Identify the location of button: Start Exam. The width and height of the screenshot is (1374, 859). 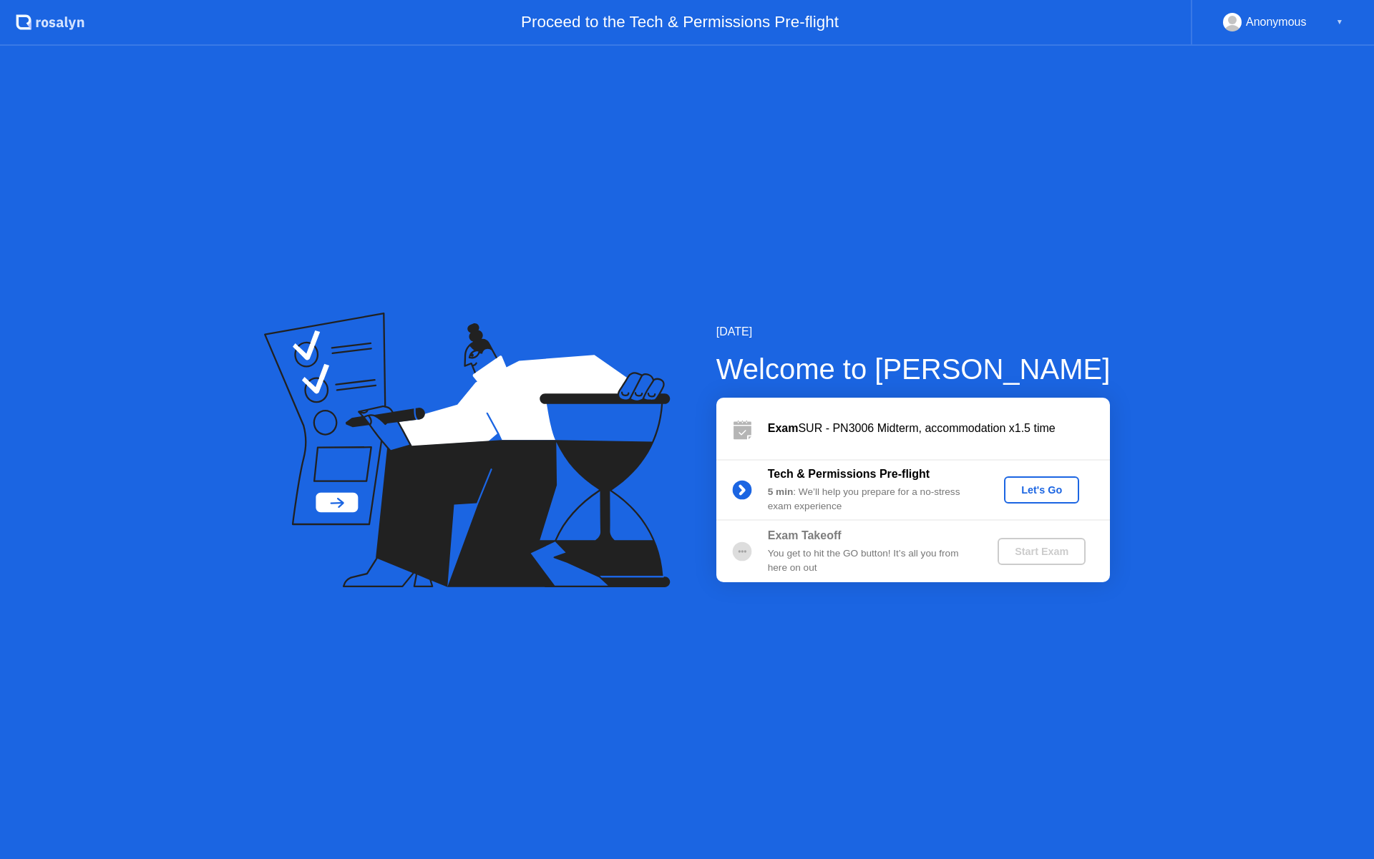
(1041, 552).